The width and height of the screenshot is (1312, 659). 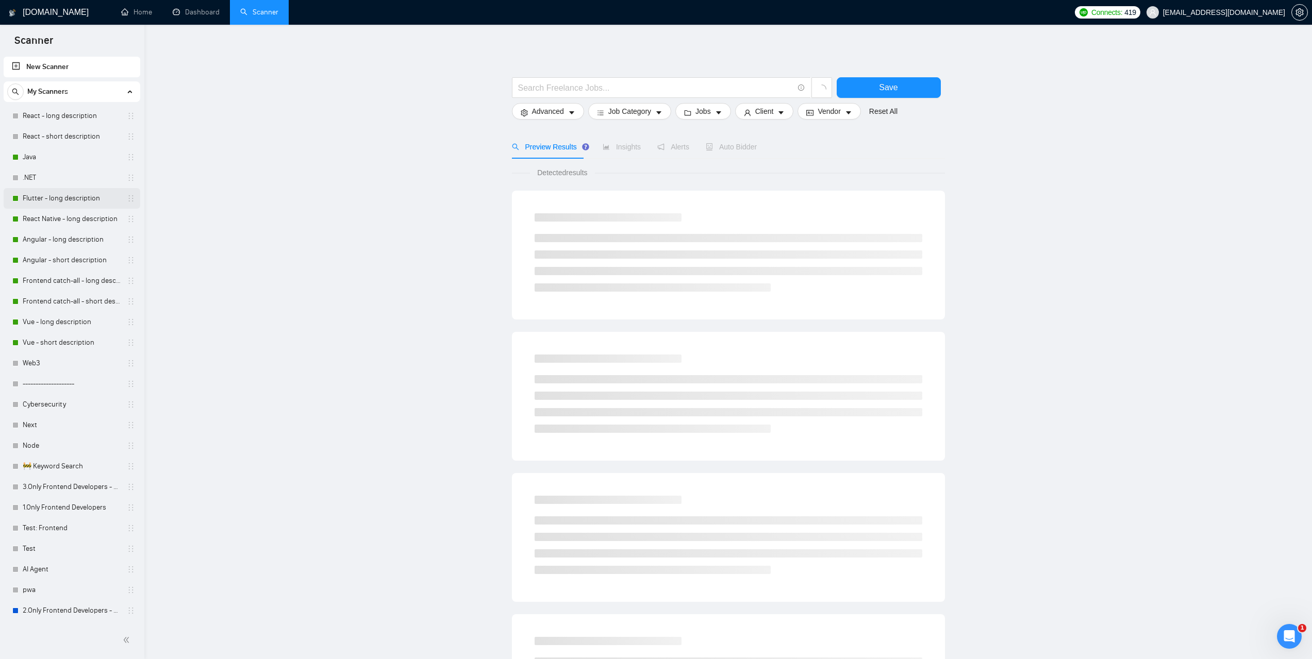 What do you see at coordinates (72, 343) in the screenshot?
I see `a: Vue - short description` at bounding box center [72, 343].